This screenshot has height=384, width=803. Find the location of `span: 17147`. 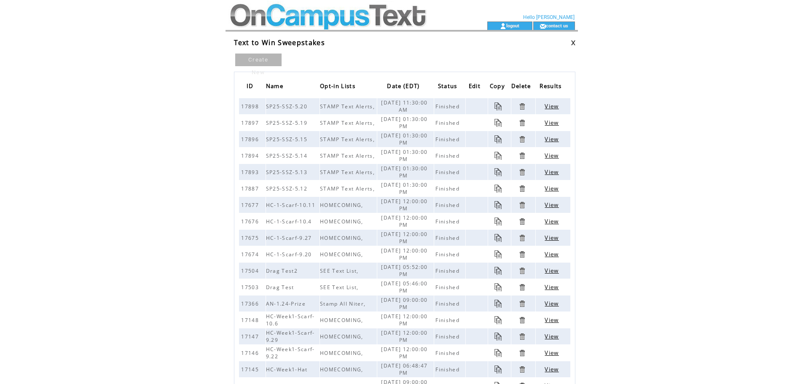

span: 17147 is located at coordinates (251, 337).